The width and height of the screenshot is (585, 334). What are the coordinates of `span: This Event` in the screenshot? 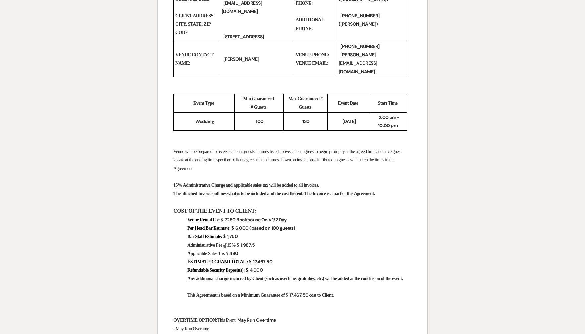 It's located at (226, 320).